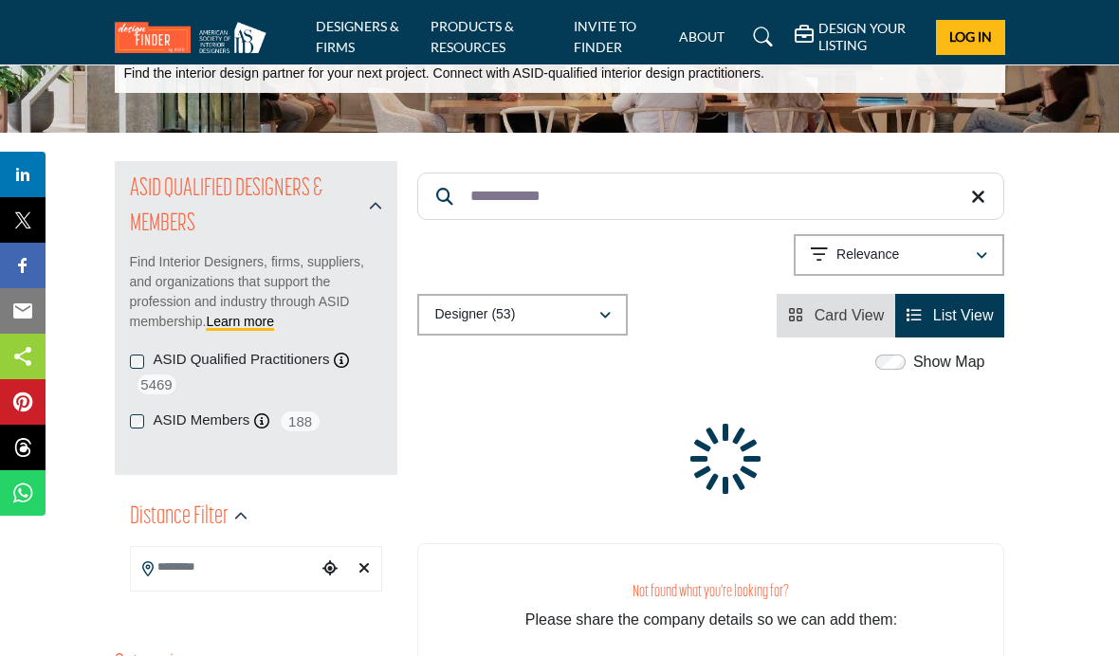  What do you see at coordinates (858, 37) in the screenshot?
I see `div: DESIGN YOUR LISTING` at bounding box center [858, 37].